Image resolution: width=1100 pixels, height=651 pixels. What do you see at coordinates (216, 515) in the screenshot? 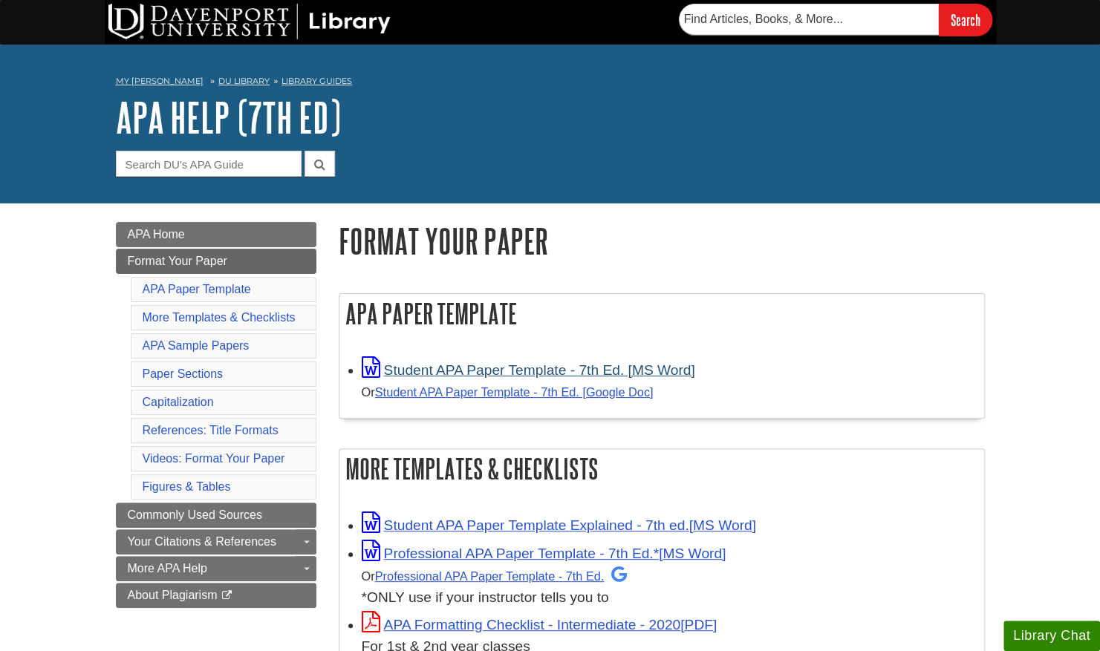
I see `a: Commonly Used Sources` at bounding box center [216, 515].